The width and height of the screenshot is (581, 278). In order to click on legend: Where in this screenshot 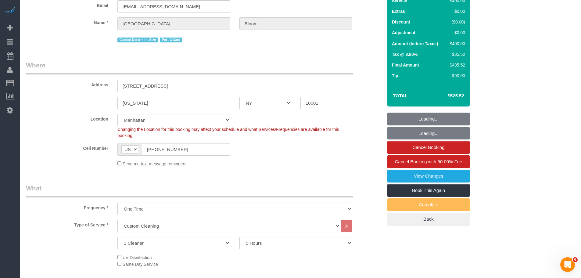, I will do `click(189, 67)`.